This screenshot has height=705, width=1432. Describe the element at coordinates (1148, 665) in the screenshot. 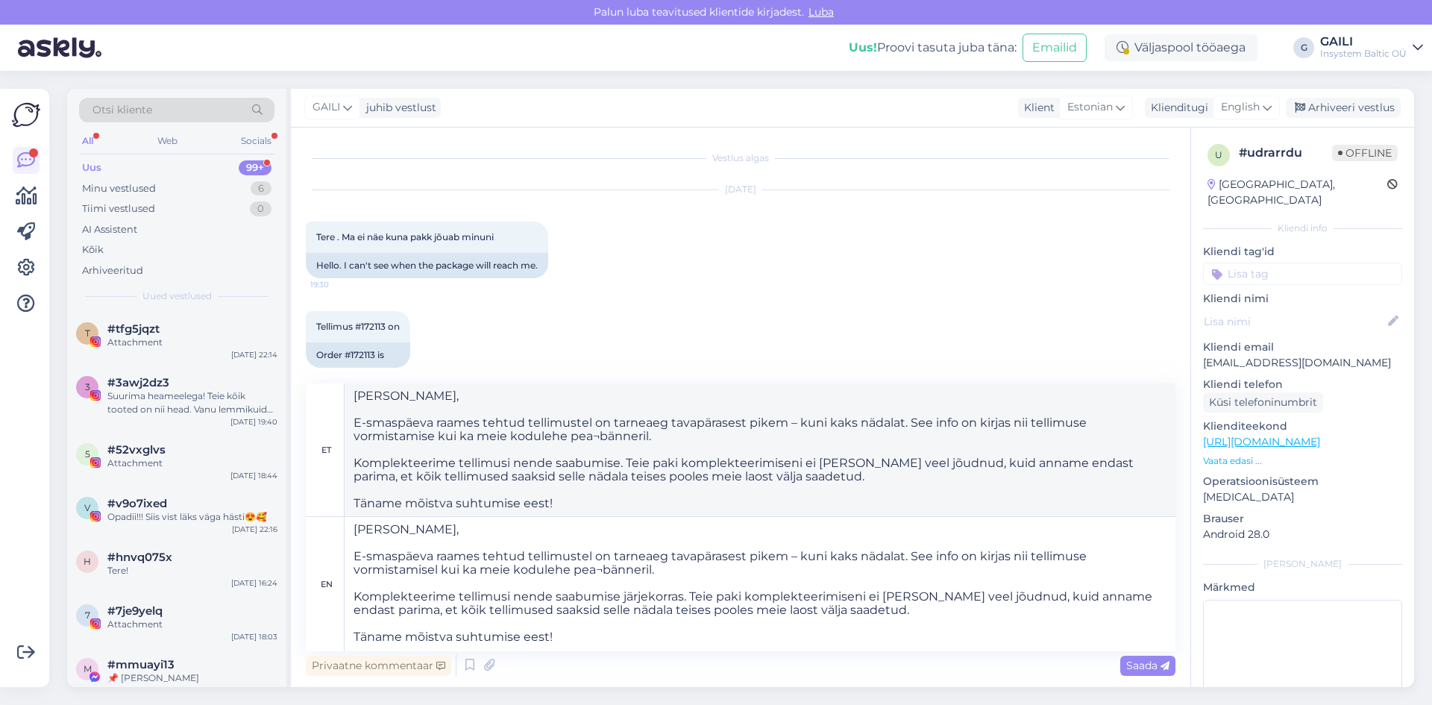

I see `span: Saada` at that location.